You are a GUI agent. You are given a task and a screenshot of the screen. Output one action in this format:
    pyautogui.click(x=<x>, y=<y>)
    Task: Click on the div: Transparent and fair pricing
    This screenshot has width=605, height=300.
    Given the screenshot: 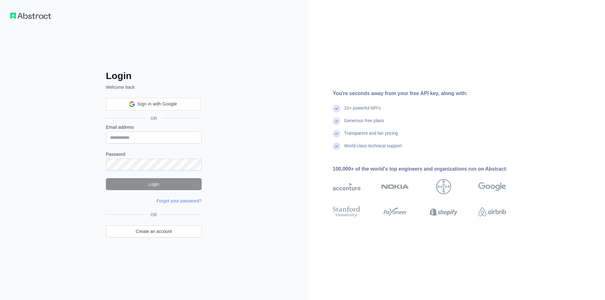 What is the action you would take?
    pyautogui.click(x=371, y=136)
    